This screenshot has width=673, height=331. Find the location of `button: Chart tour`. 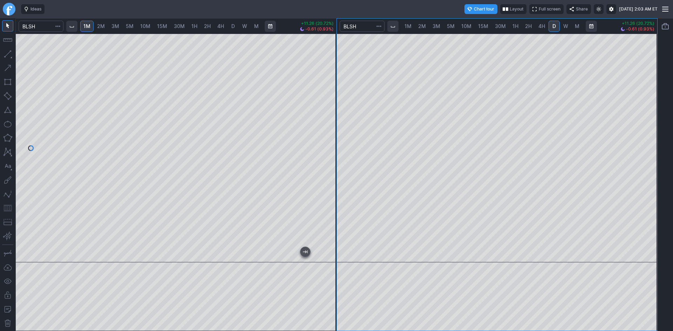

button: Chart tour is located at coordinates (481, 9).